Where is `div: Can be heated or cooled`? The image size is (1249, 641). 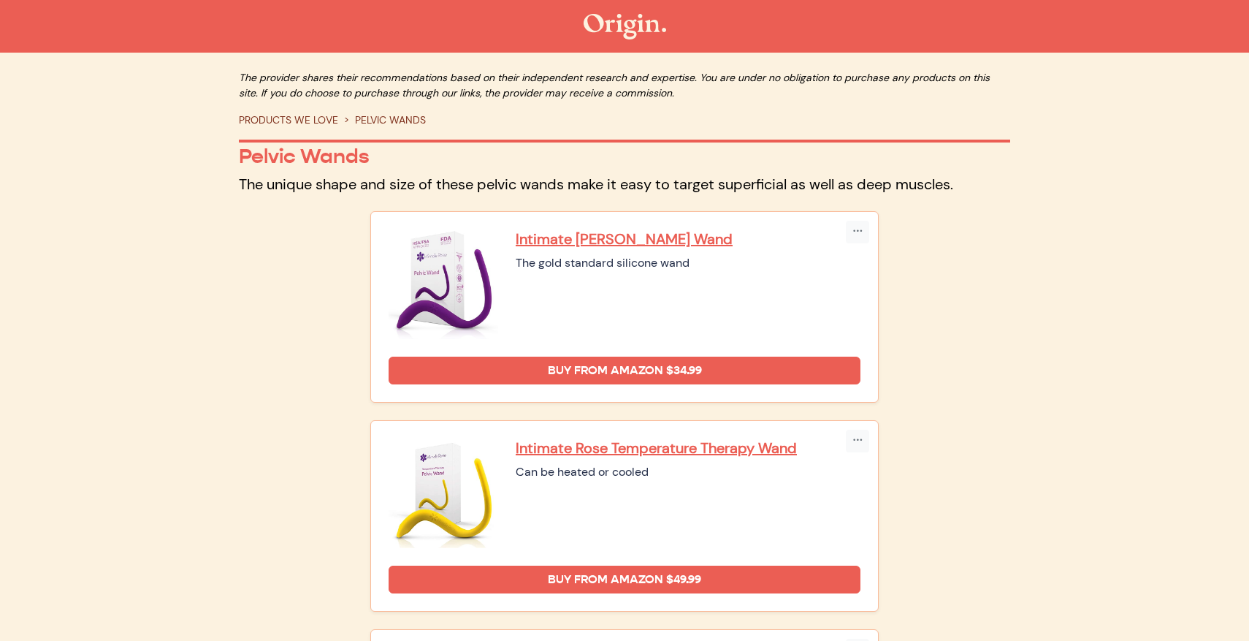 div: Can be heated or cooled is located at coordinates (688, 472).